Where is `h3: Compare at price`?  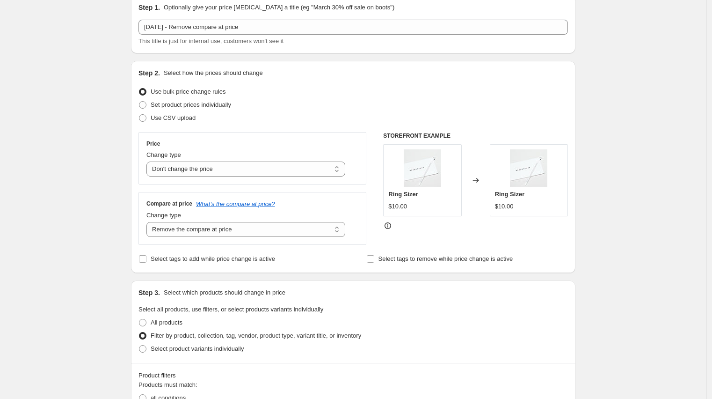 h3: Compare at price is located at coordinates (169, 204).